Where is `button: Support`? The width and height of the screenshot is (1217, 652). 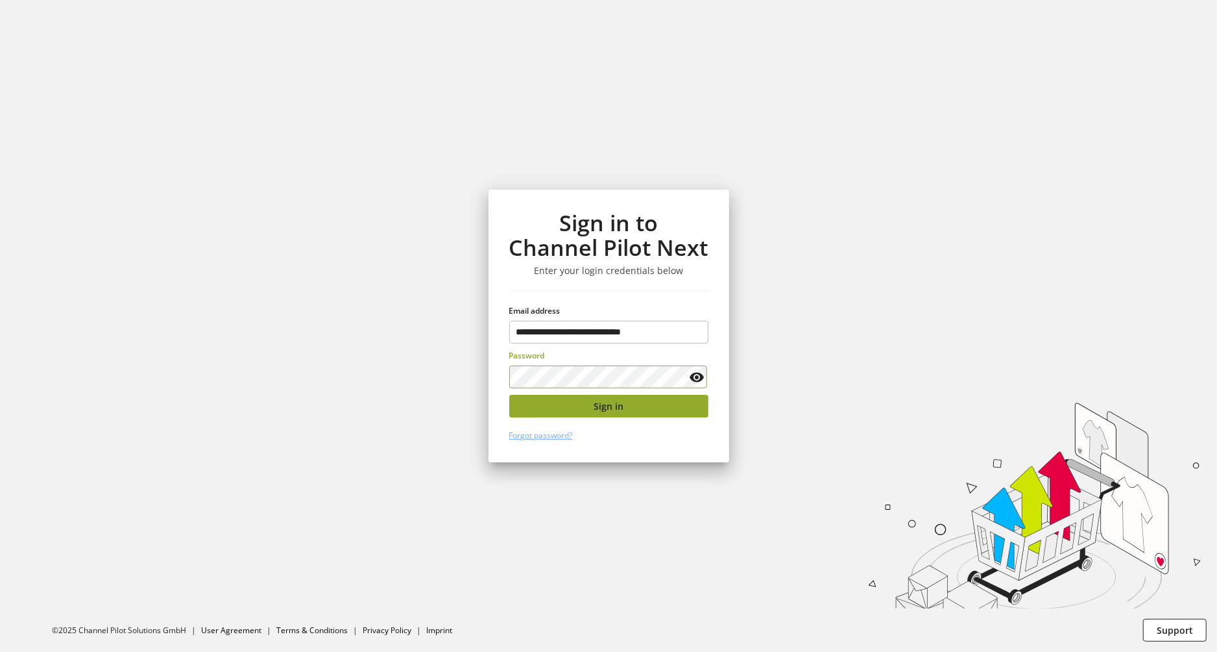 button: Support is located at coordinates (1175, 629).